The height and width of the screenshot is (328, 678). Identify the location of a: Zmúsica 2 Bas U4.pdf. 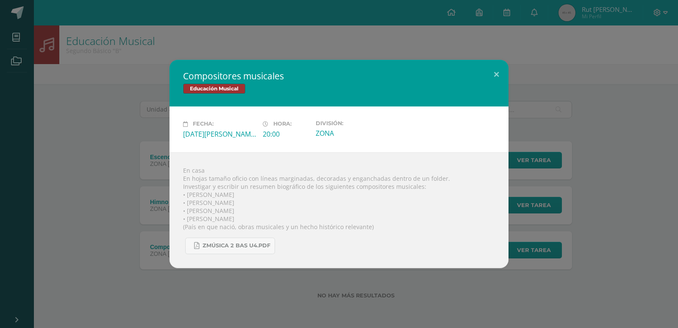
(230, 245).